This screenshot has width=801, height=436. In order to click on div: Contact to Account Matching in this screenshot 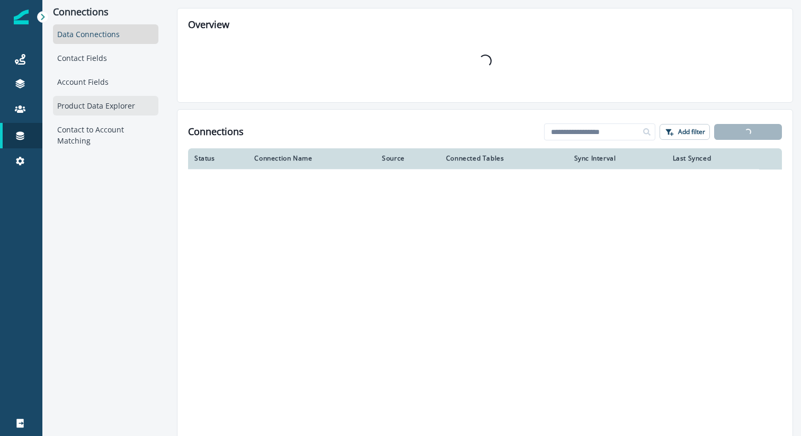, I will do `click(105, 135)`.